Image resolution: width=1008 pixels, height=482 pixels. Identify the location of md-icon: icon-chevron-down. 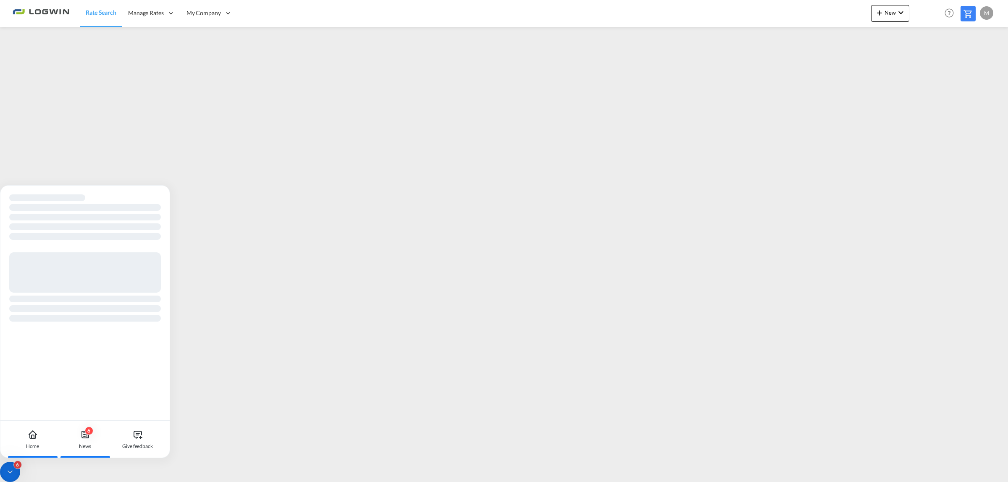
(901, 13).